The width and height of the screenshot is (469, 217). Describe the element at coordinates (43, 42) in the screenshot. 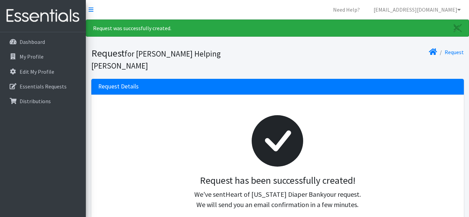

I see `a: Dashboard` at that location.